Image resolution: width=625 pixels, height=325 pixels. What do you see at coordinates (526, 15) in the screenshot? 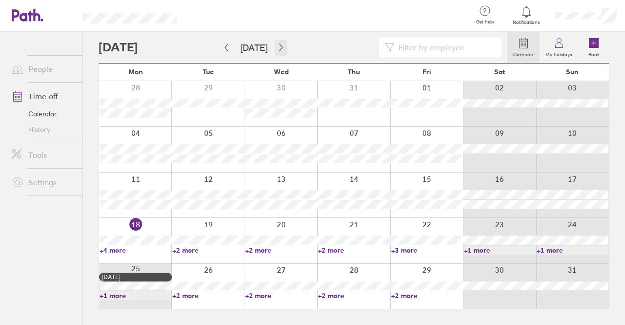
I see `a: Notifications` at bounding box center [526, 15].